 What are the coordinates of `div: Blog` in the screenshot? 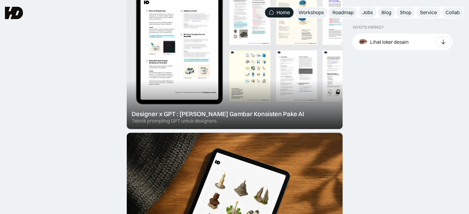 It's located at (387, 12).